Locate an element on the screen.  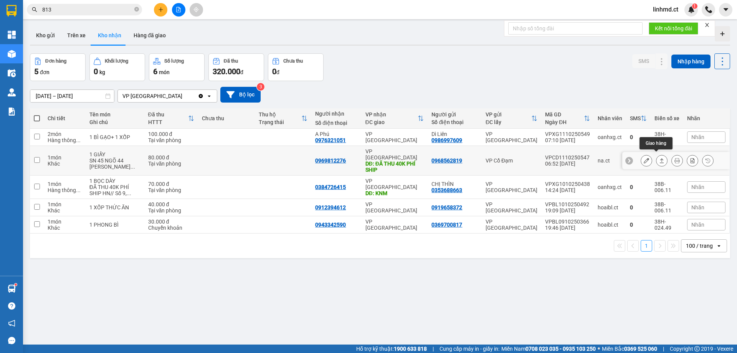
span: 1 is located at coordinates (695, 6).